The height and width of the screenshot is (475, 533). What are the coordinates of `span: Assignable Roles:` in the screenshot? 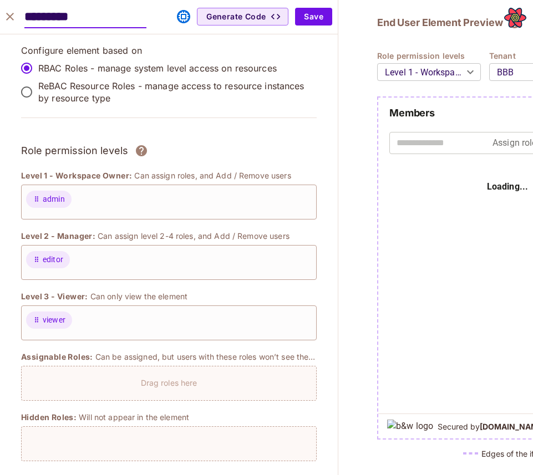 It's located at (57, 357).